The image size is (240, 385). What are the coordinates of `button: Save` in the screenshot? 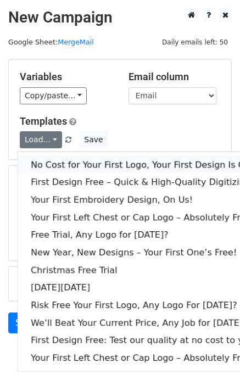 It's located at (93, 140).